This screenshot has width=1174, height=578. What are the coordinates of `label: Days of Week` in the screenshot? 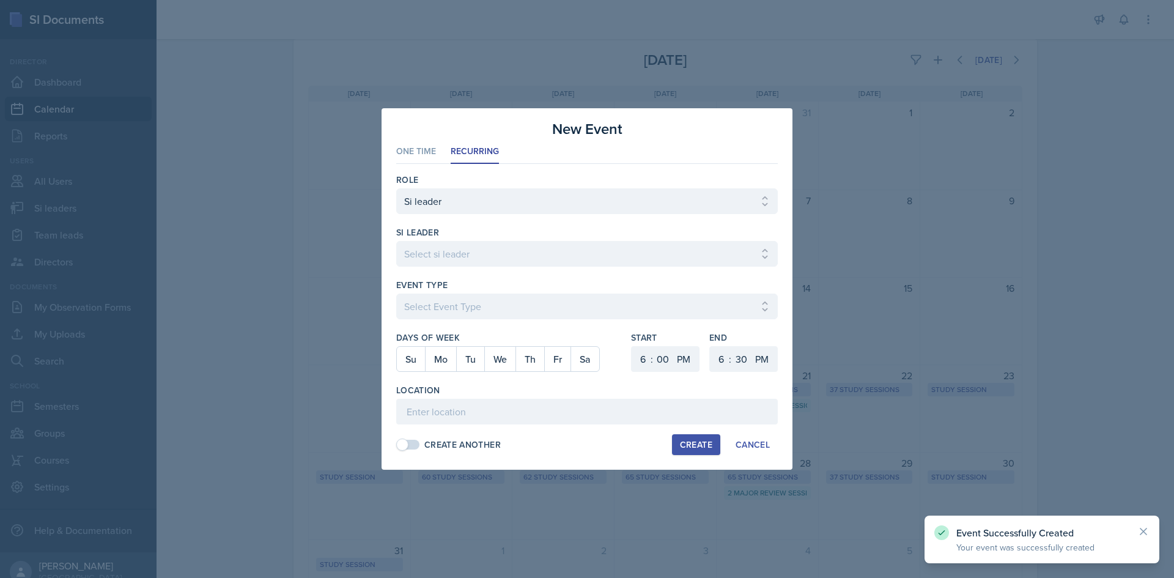 It's located at (509, 338).